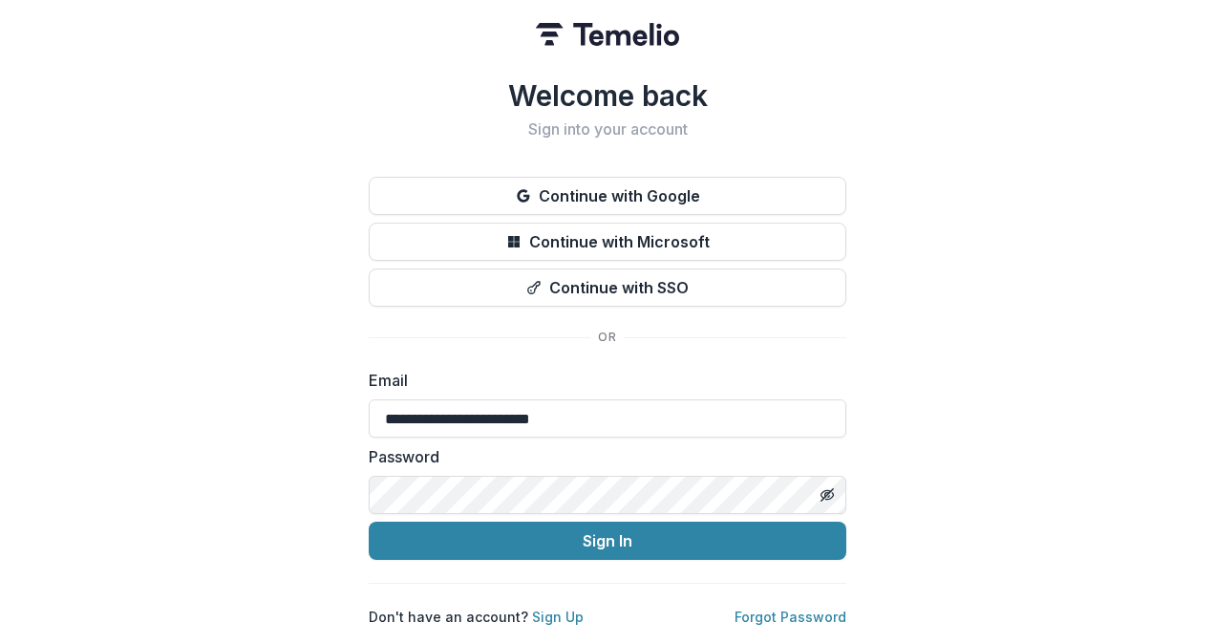 Image resolution: width=1215 pixels, height=644 pixels. I want to click on h1: Welcome back, so click(607, 95).